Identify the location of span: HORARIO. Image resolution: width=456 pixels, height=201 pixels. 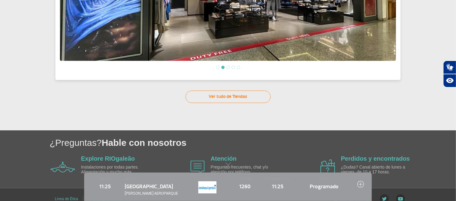
(105, 179).